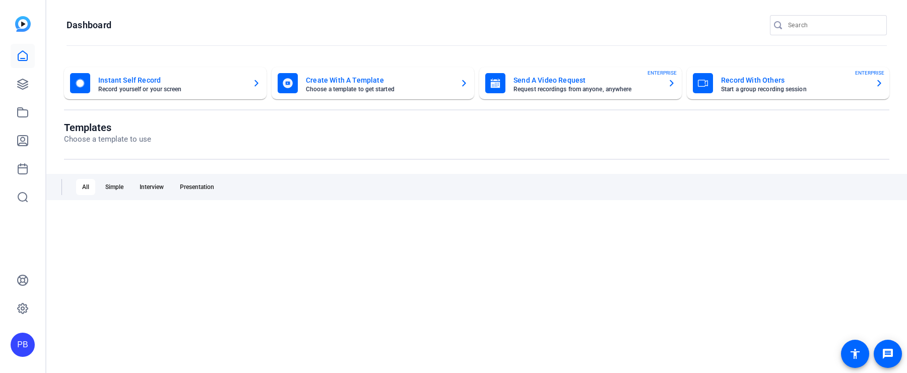 Image resolution: width=907 pixels, height=373 pixels. Describe the element at coordinates (152, 187) in the screenshot. I see `div: Interview` at that location.